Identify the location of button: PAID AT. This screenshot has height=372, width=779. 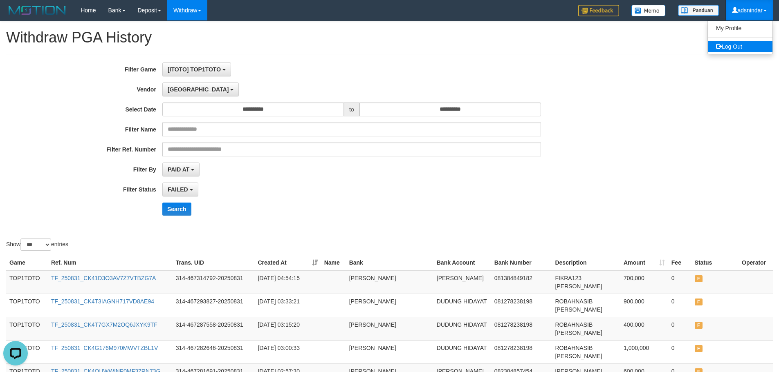
(181, 170).